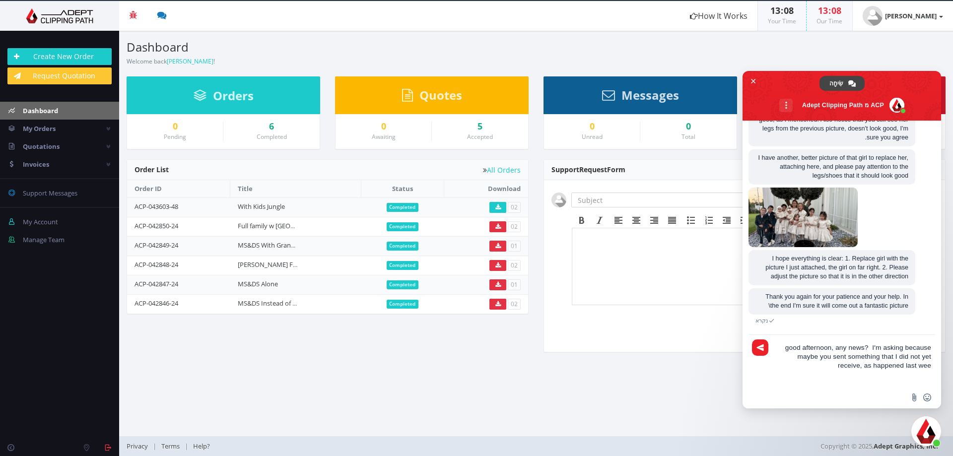 The width and height of the screenshot is (953, 456). Describe the element at coordinates (592, 136) in the screenshot. I see `small: Unread` at that location.